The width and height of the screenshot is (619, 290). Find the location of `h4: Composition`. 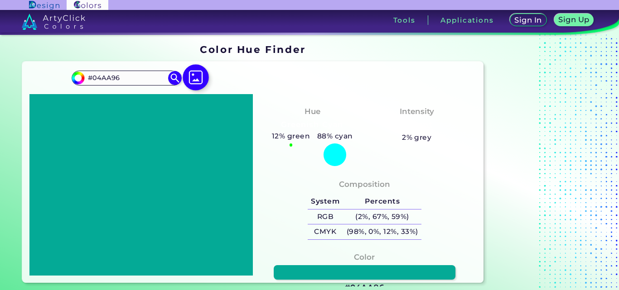

h4: Composition is located at coordinates (364, 184).